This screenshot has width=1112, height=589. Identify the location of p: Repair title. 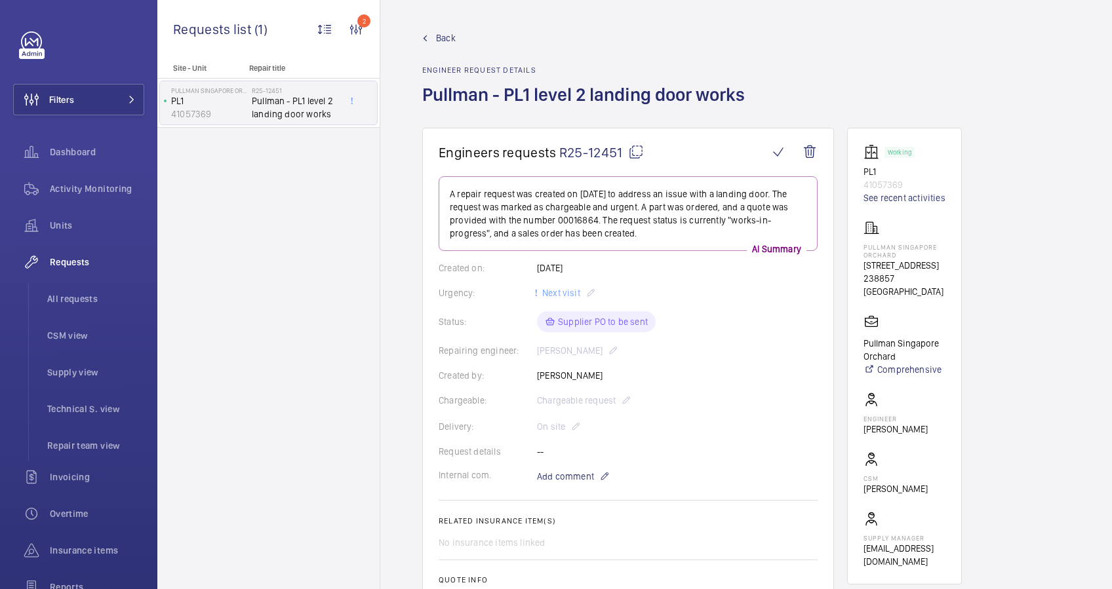
(292, 68).